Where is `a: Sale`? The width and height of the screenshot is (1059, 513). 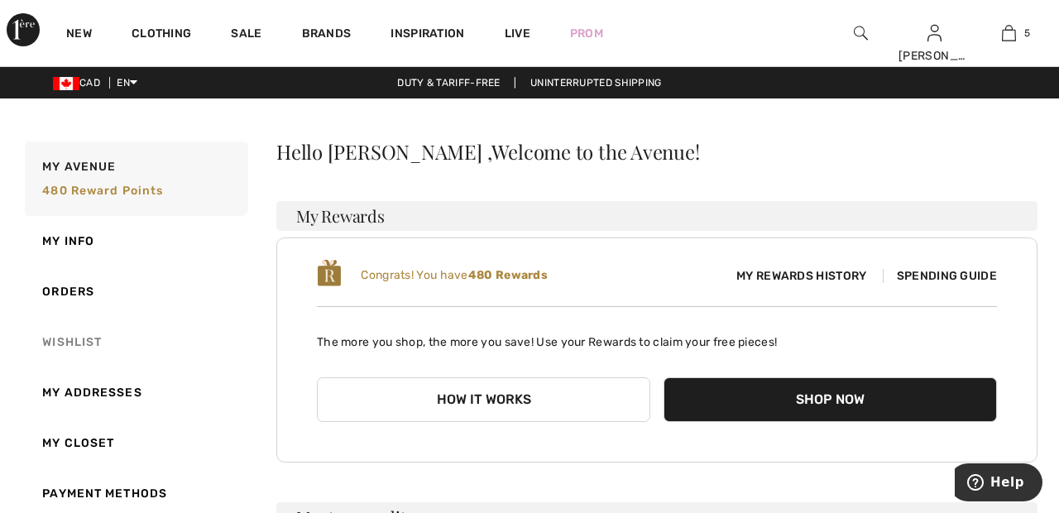 a: Sale is located at coordinates (246, 35).